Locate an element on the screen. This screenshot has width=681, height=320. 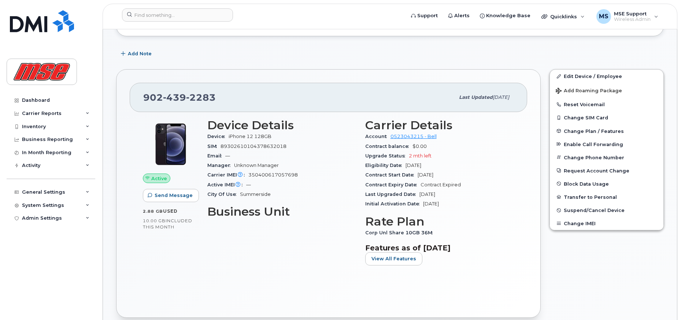
span: Wireless Admin is located at coordinates (632, 19).